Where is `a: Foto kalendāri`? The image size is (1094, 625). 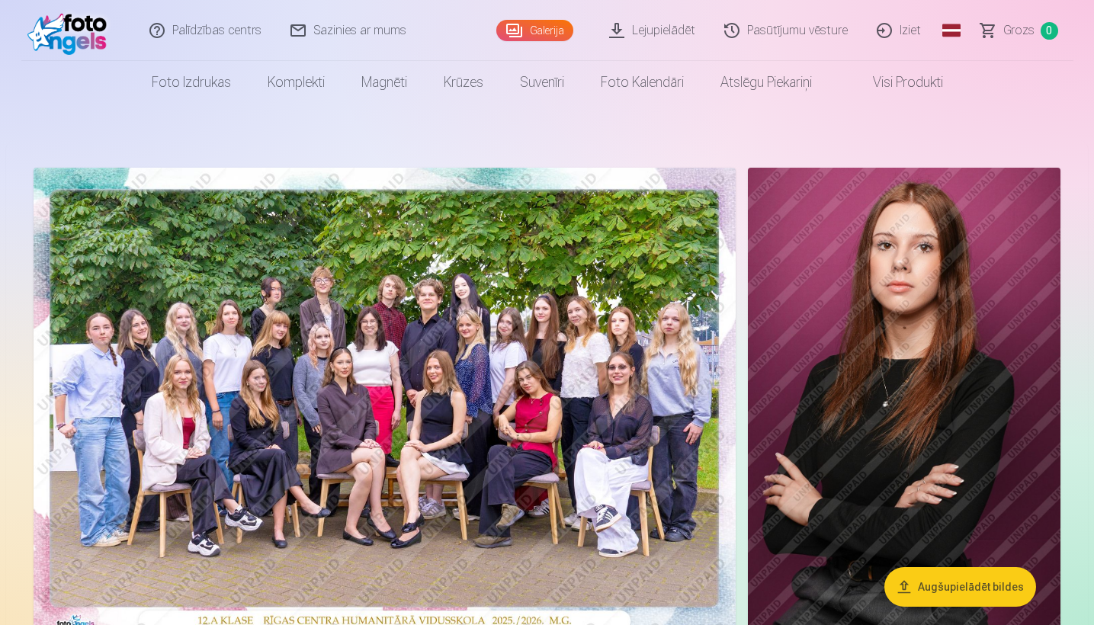 a: Foto kalendāri is located at coordinates (642, 82).